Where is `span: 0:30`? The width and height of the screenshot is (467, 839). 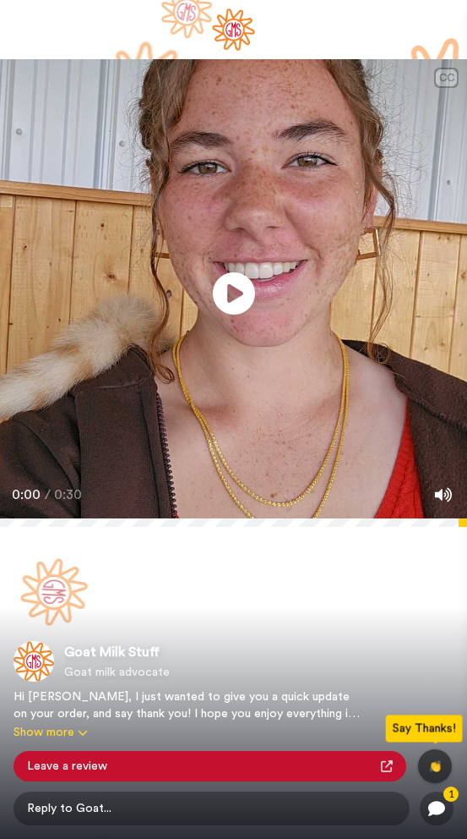 span: 0:30 is located at coordinates (68, 495).